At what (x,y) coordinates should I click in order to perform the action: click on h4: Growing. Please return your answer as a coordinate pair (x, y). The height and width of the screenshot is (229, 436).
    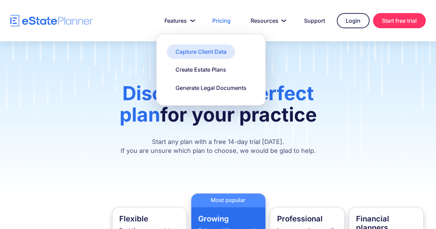
    Looking at the image, I should click on (228, 219).